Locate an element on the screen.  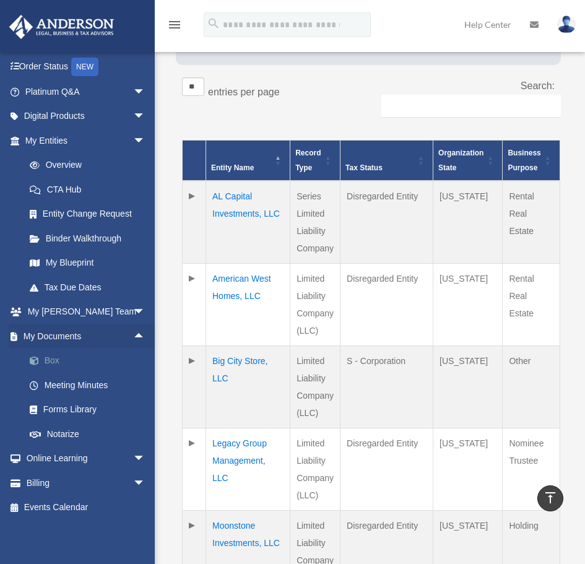
span: arrow_drop_up is located at coordinates (146, 336).